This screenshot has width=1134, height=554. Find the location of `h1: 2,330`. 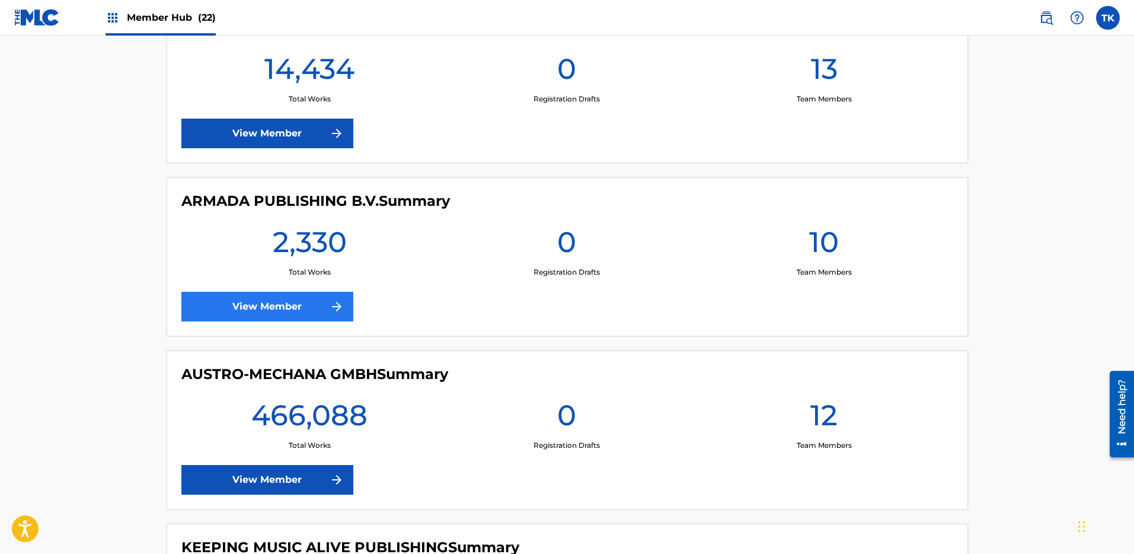

h1: 2,330 is located at coordinates (310, 245).